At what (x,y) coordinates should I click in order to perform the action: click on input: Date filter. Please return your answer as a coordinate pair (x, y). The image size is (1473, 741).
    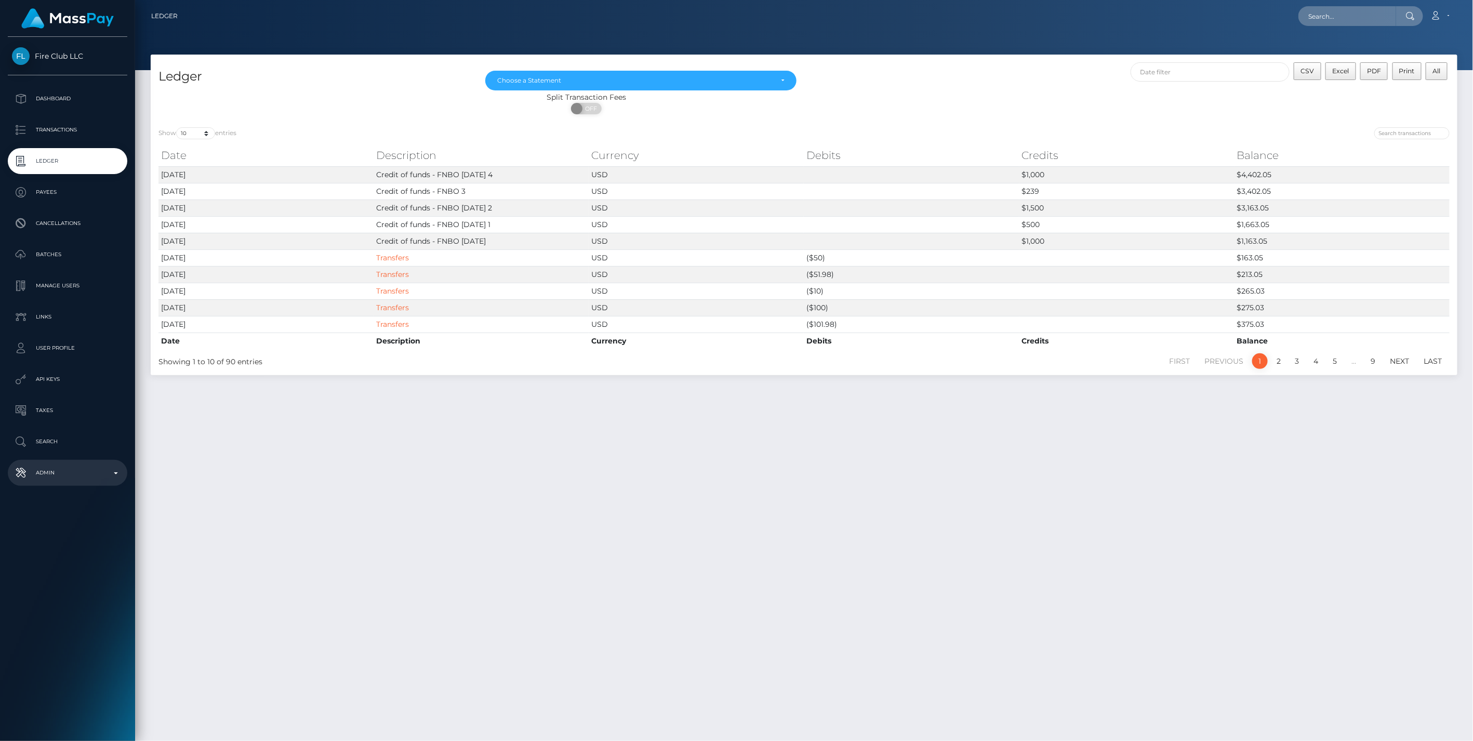
    Looking at the image, I should click on (1210, 72).